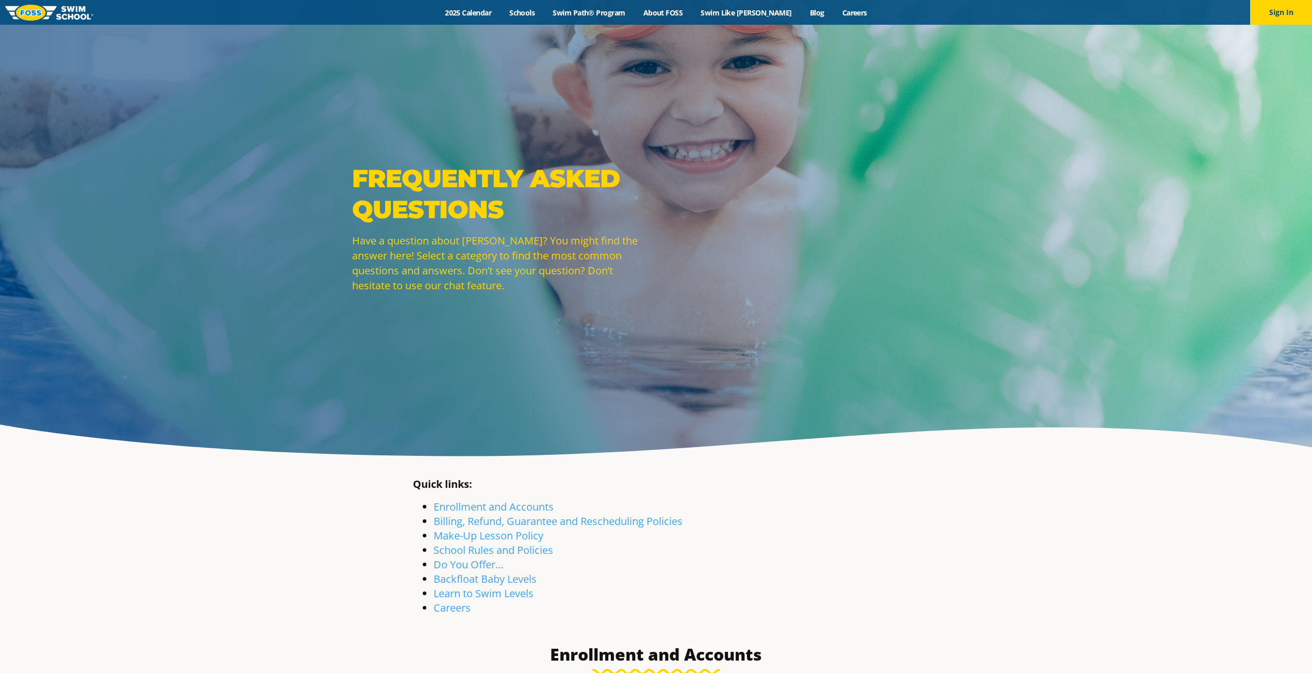  I want to click on strong: Quick links:, so click(442, 484).